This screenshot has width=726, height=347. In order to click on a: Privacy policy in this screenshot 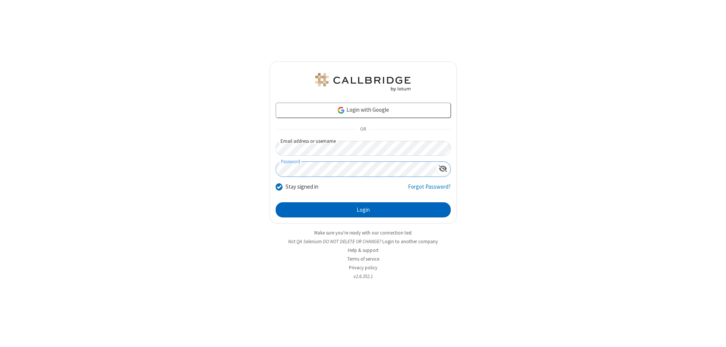, I will do `click(363, 267)`.